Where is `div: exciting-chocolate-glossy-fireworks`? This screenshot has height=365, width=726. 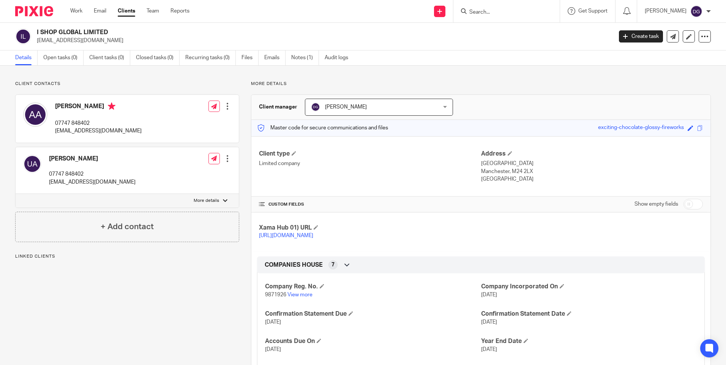
div: exciting-chocolate-glossy-fireworks is located at coordinates (641, 128).